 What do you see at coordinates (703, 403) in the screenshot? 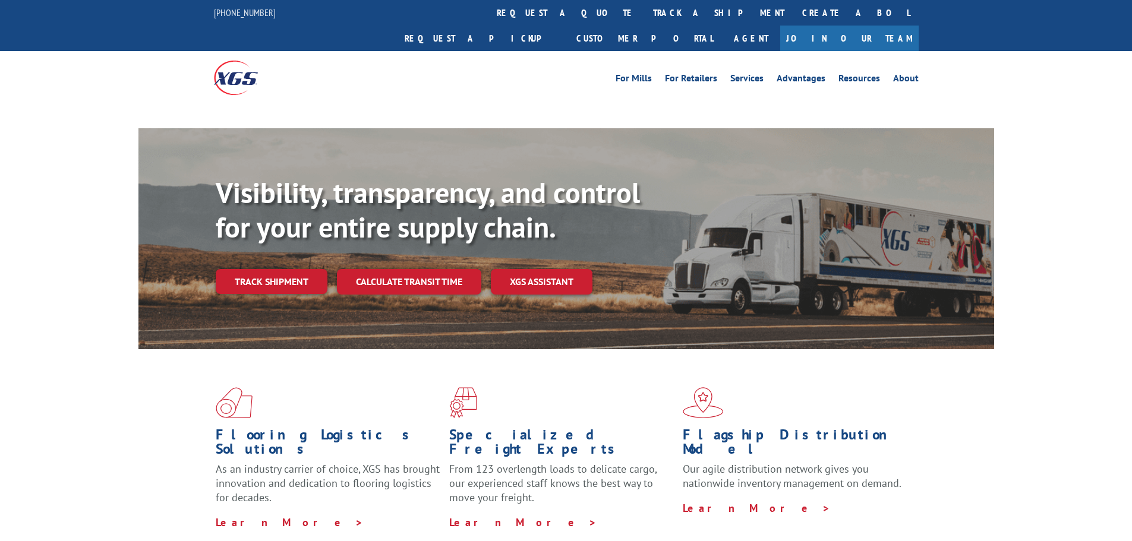
I see `img: xgs-icon-flagship-distribution-model-red` at bounding box center [703, 403].